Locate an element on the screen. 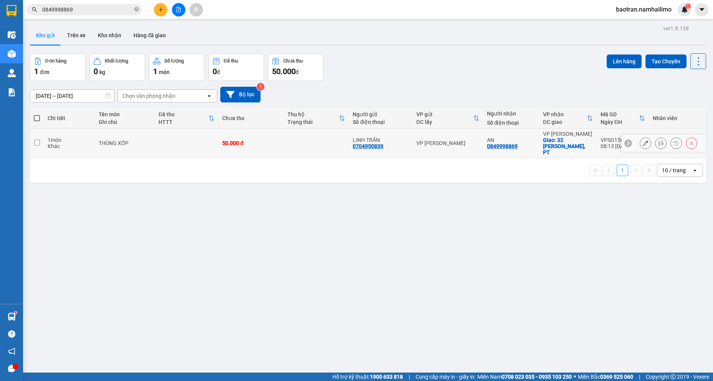 The width and height of the screenshot is (713, 381). div: 1 món is located at coordinates (69, 140).